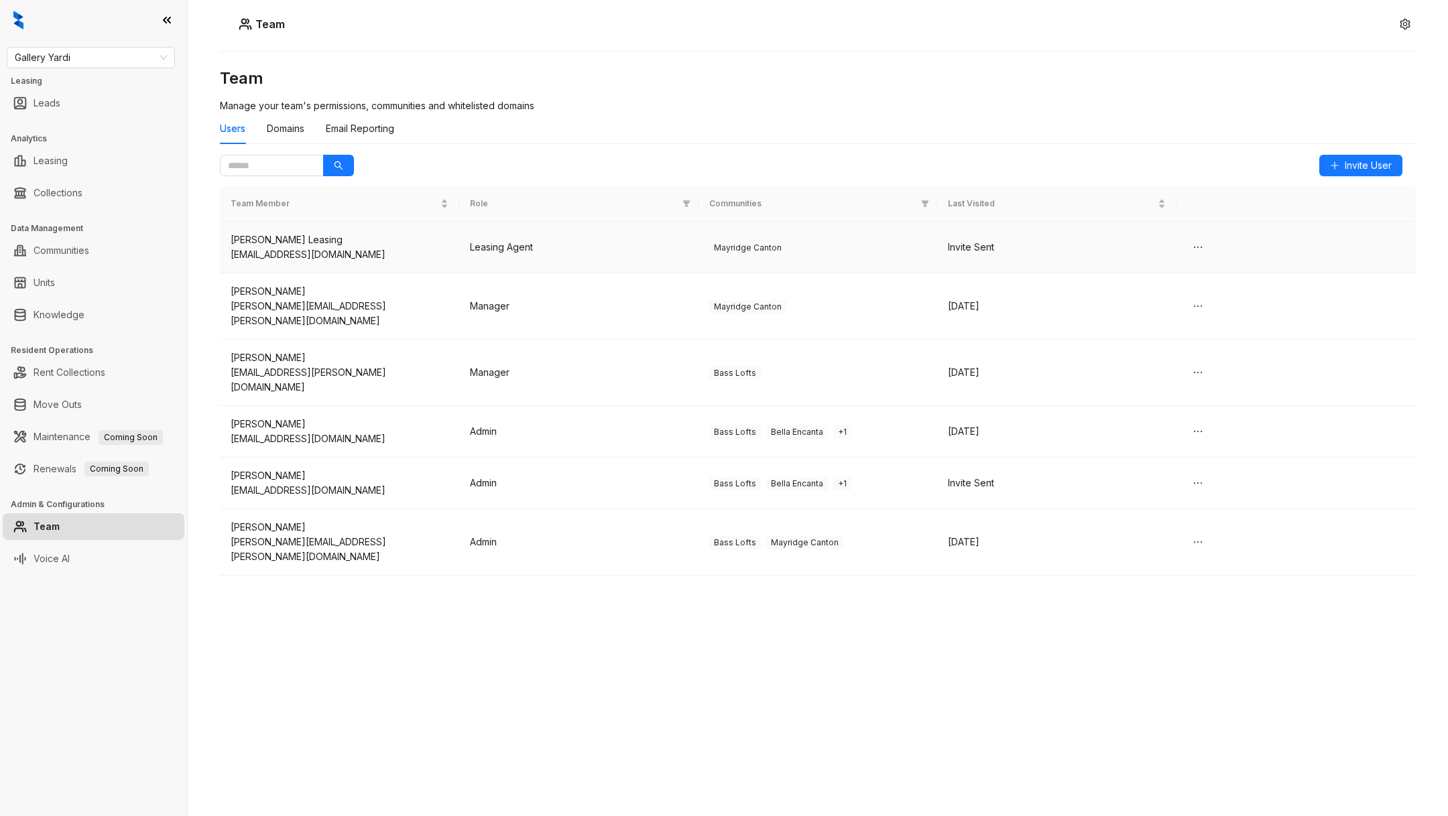  Describe the element at coordinates (99, 81) in the screenshot. I see `h3: Leasing` at that location.